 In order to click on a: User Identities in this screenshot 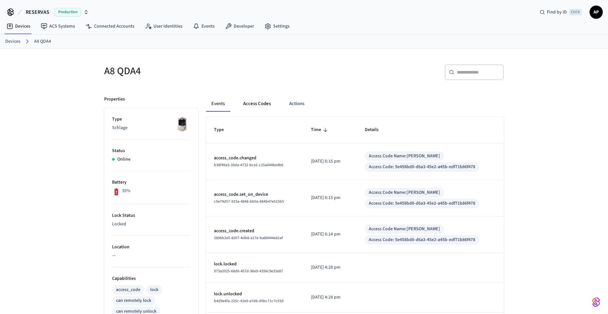, I will do `click(164, 26)`.